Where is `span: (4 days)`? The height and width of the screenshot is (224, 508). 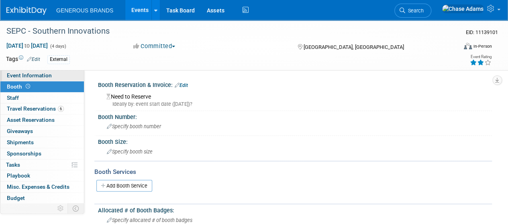
span: (4 days) is located at coordinates (58, 46).